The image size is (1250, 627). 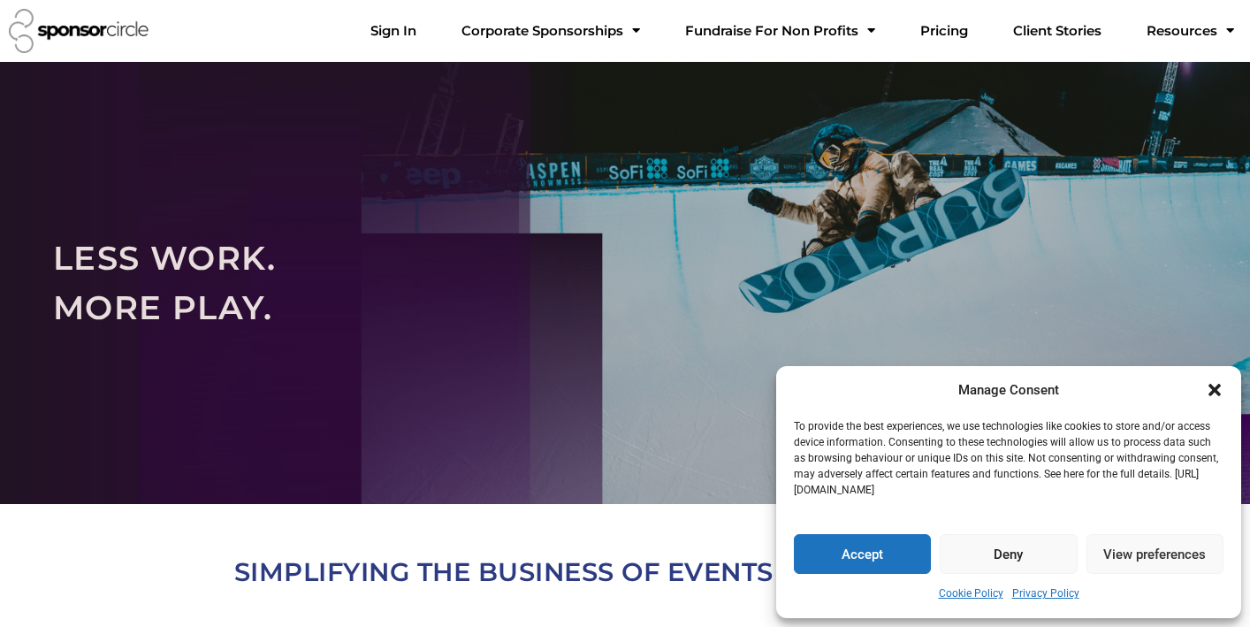 What do you see at coordinates (551, 31) in the screenshot?
I see `a: Corporate SponsorshipsMenu Toggle` at bounding box center [551, 31].